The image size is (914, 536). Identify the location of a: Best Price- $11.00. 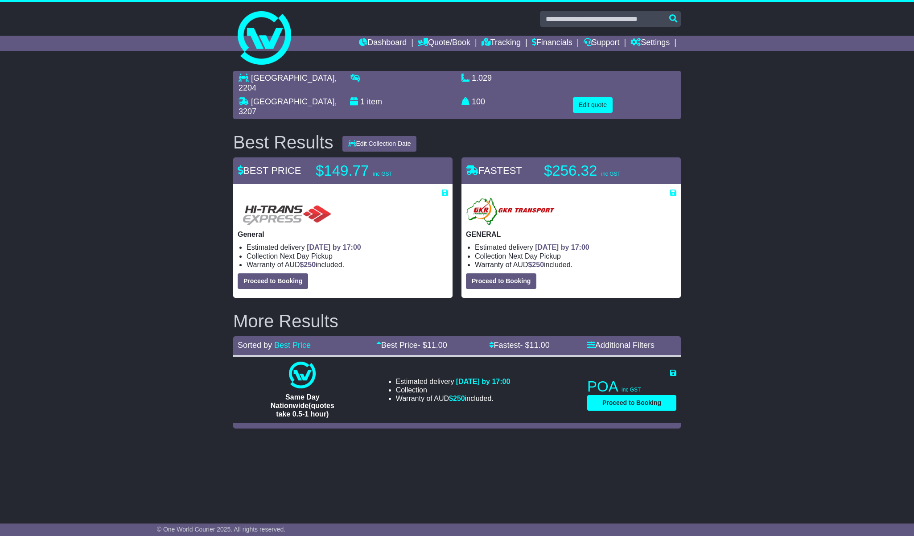
(412, 345).